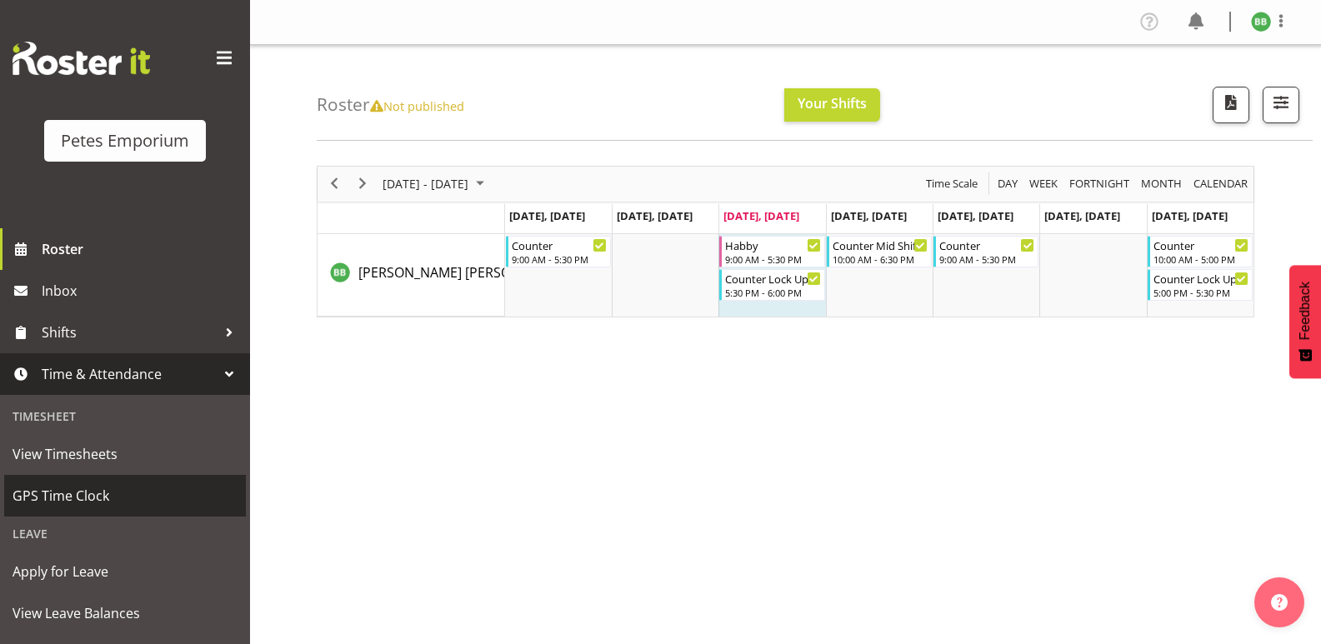  Describe the element at coordinates (880, 259) in the screenshot. I see `div: 10:00 AM - 6:30 PM` at that location.